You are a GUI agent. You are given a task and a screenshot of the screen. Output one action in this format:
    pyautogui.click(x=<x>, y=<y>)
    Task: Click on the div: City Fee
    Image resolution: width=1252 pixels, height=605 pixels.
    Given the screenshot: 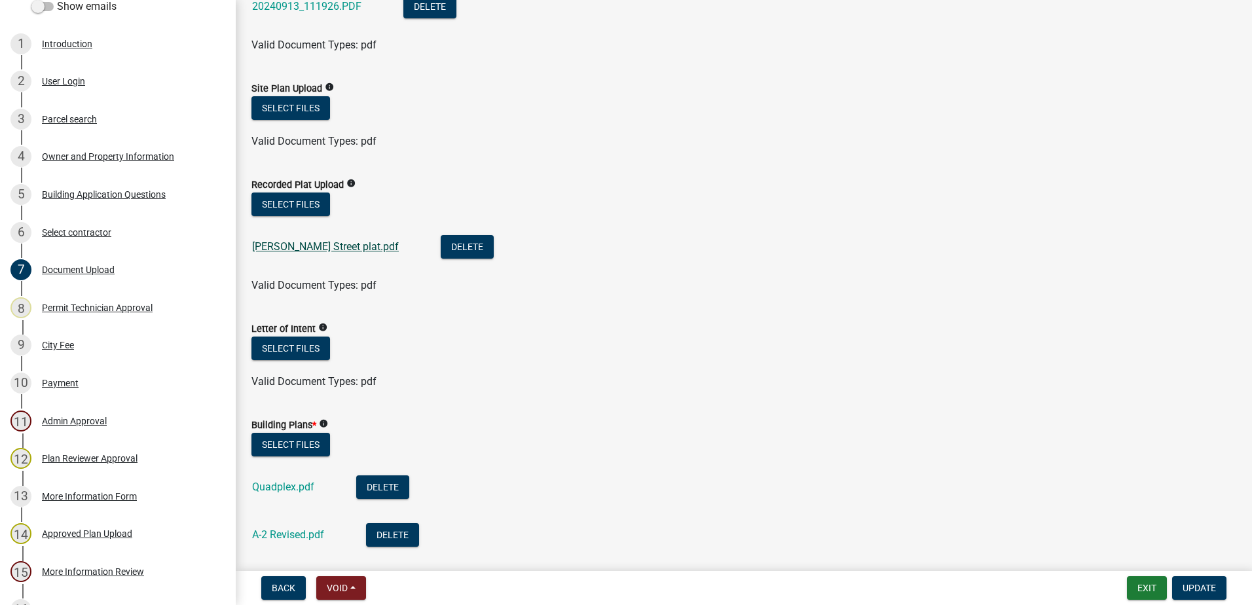 What is the action you would take?
    pyautogui.click(x=58, y=345)
    